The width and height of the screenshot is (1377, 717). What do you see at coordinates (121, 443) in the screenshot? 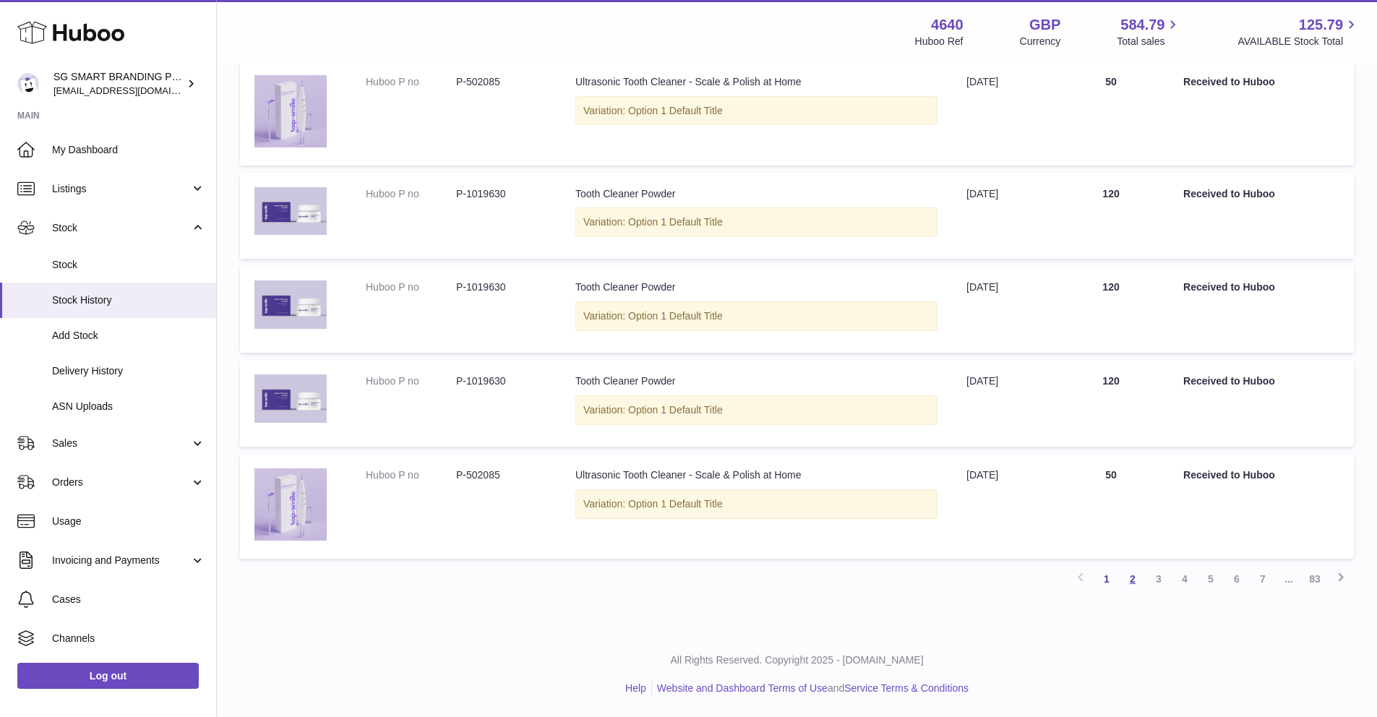
I see `span: Sales` at bounding box center [121, 443].